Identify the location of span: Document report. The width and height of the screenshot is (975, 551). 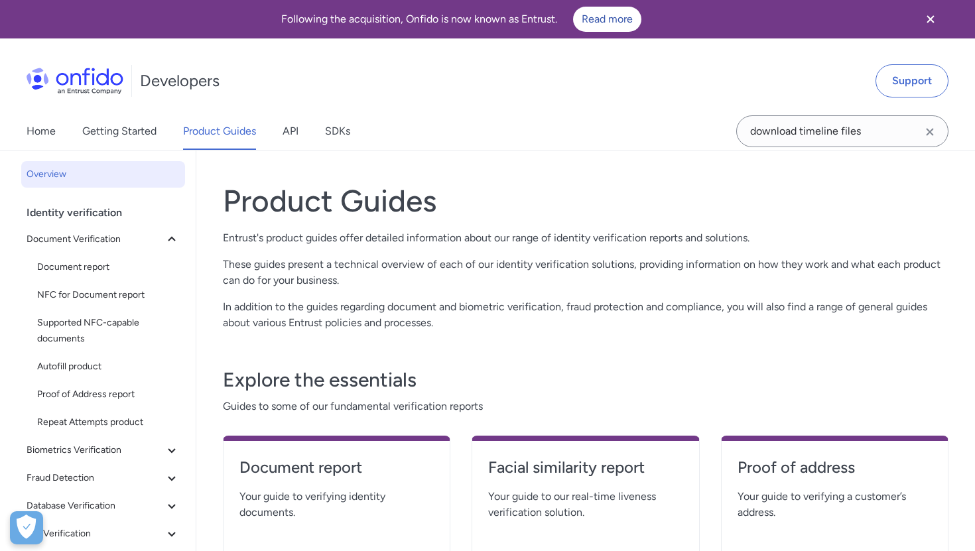
(108, 267).